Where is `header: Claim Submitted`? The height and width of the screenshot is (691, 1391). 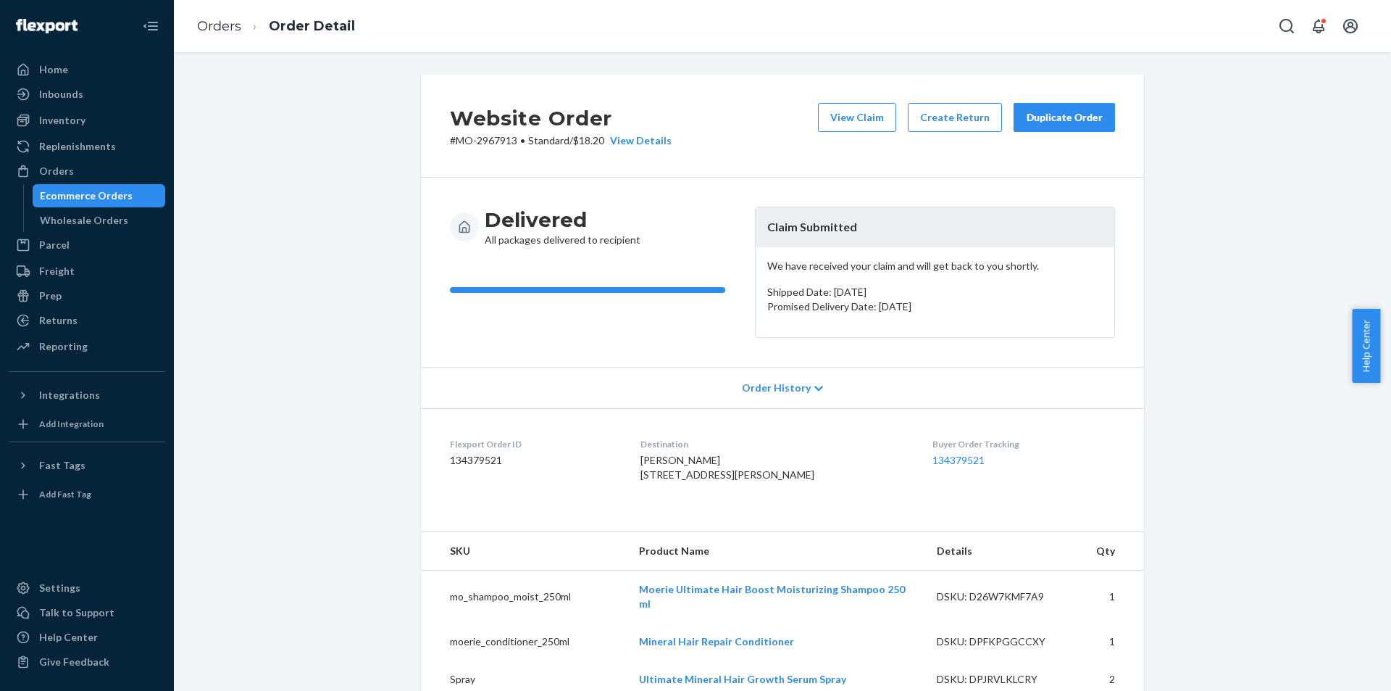
header: Claim Submitted is located at coordinates (935, 227).